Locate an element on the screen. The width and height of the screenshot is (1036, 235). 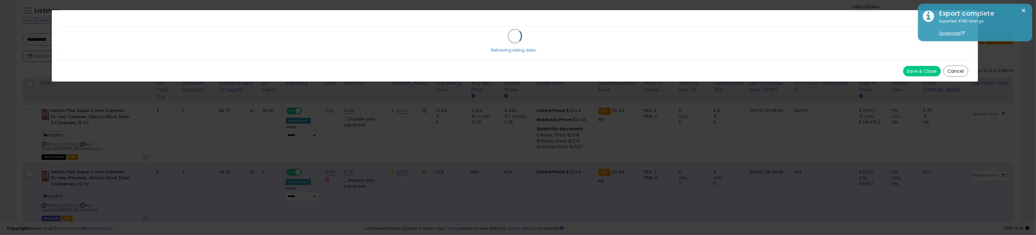
div: Exported 4196 listings. is located at coordinates (981, 27).